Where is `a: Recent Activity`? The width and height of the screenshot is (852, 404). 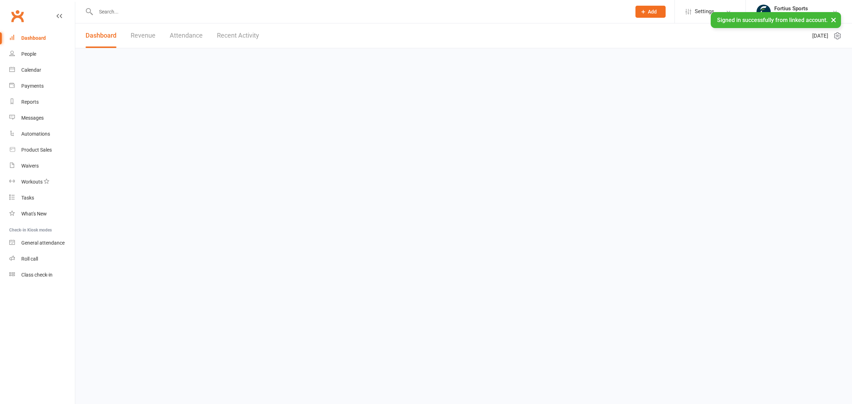 a: Recent Activity is located at coordinates (238, 36).